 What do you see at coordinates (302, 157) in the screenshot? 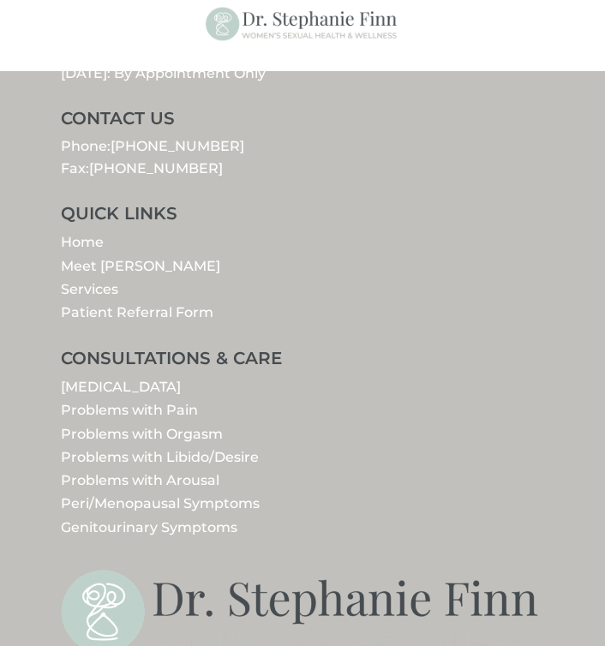
I see `p: Phone: Fax:` at bounding box center [302, 157].